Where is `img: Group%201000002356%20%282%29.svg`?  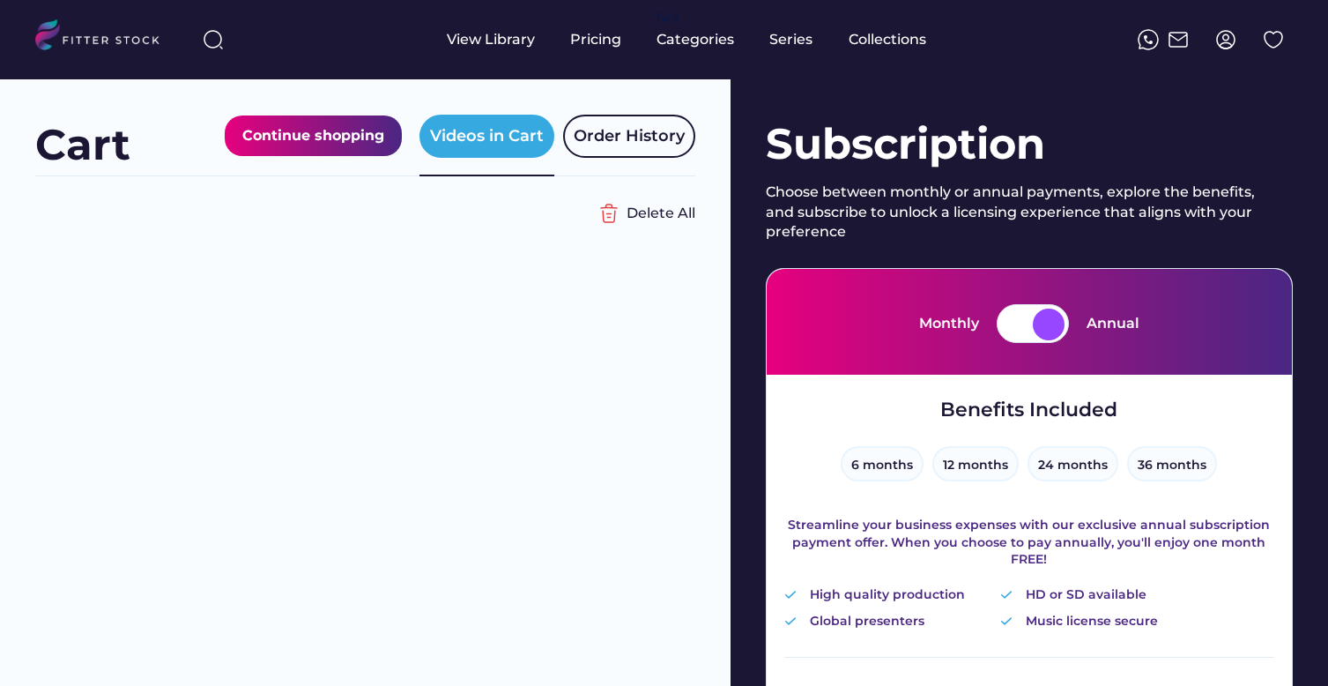
img: Group%201000002356%20%282%29.svg is located at coordinates (609, 213).